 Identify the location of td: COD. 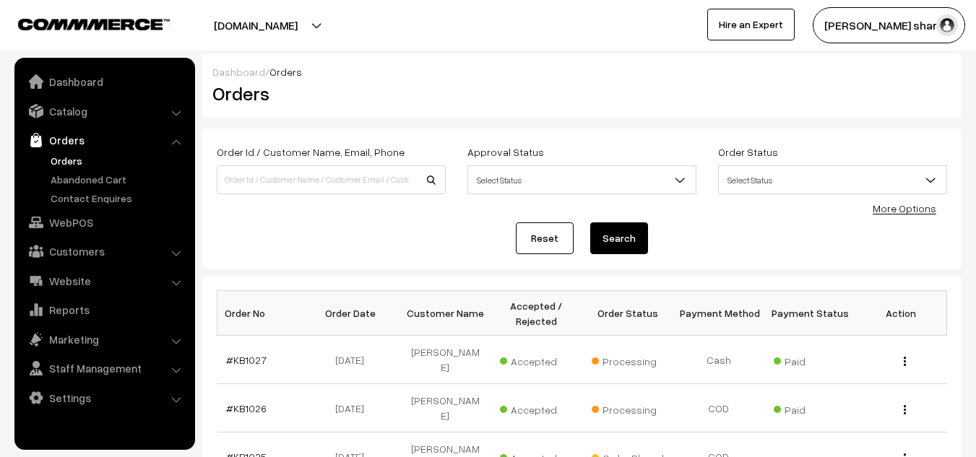
(719, 408).